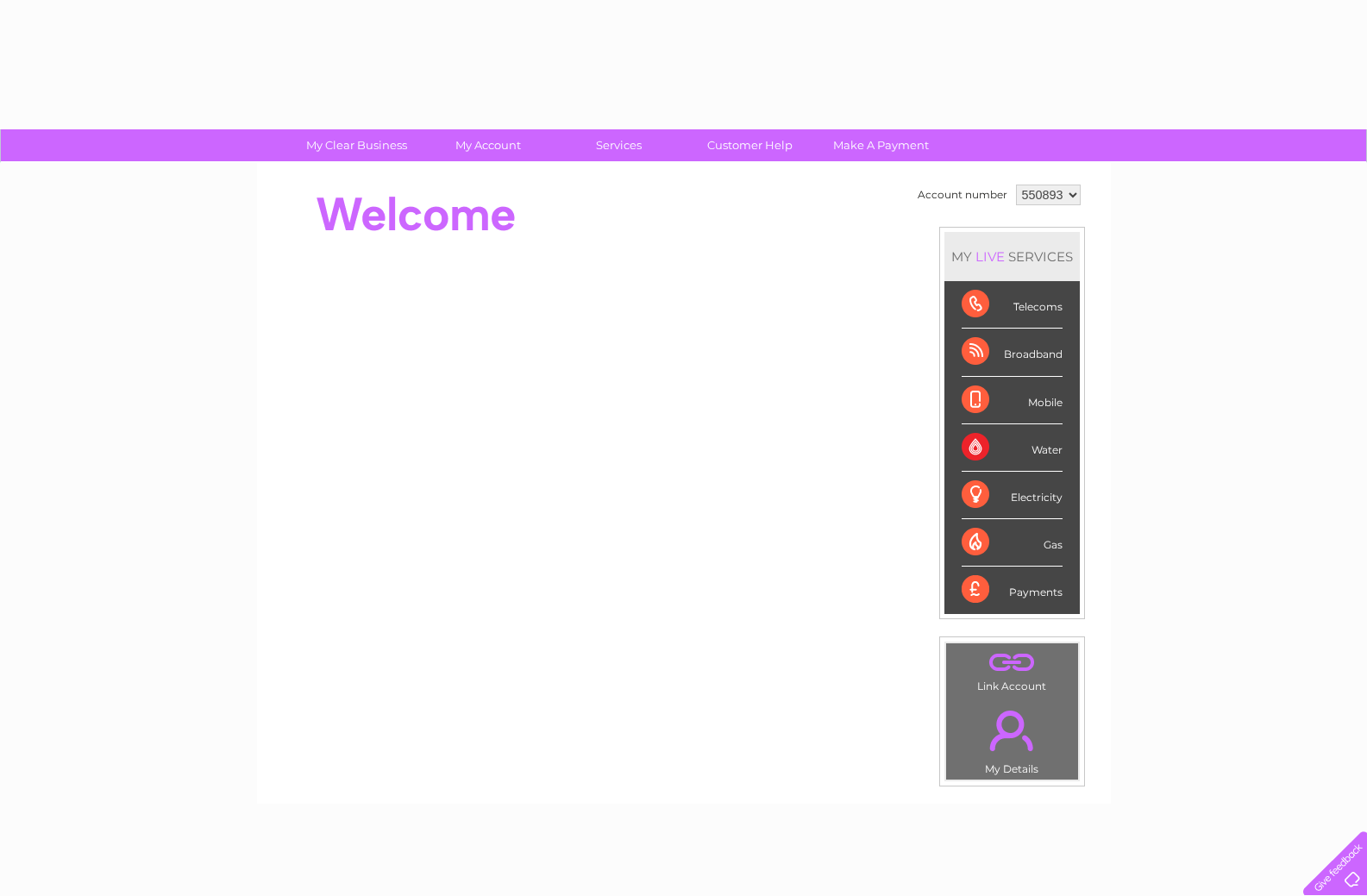 The height and width of the screenshot is (896, 1367). I want to click on a: Services, so click(619, 145).